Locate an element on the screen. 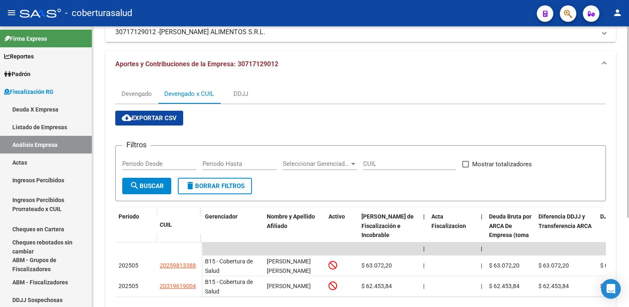 This screenshot has width=629, height=307. div: DDJJ is located at coordinates (241, 94).